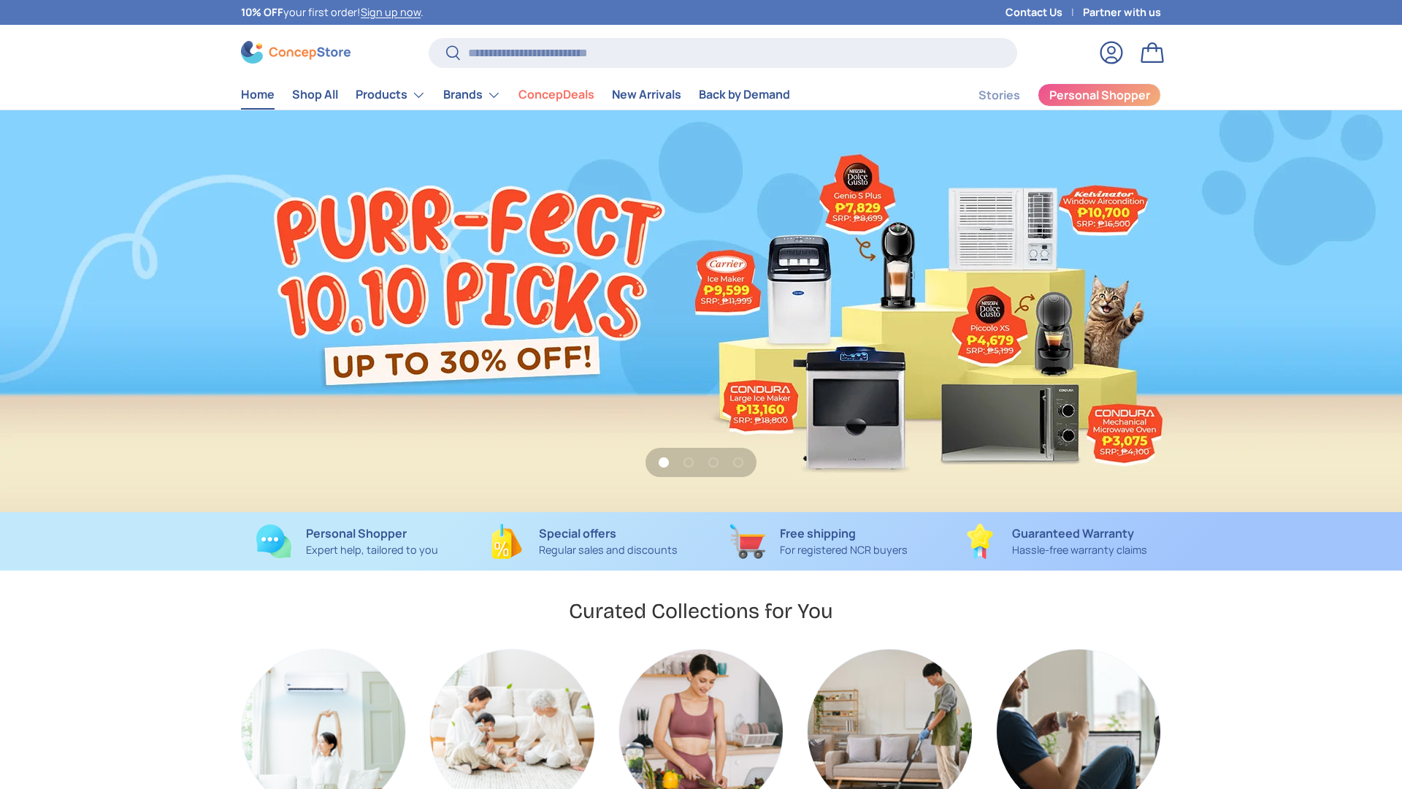  What do you see at coordinates (262, 12) in the screenshot?
I see `strong: 10% OFF` at bounding box center [262, 12].